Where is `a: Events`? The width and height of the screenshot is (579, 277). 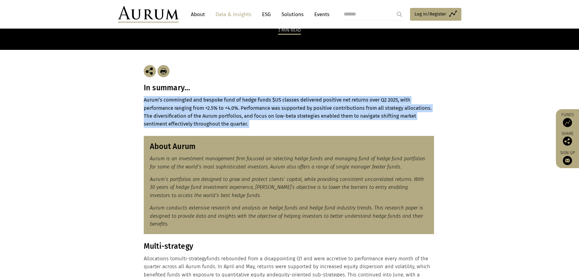
a: Events is located at coordinates (321, 14).